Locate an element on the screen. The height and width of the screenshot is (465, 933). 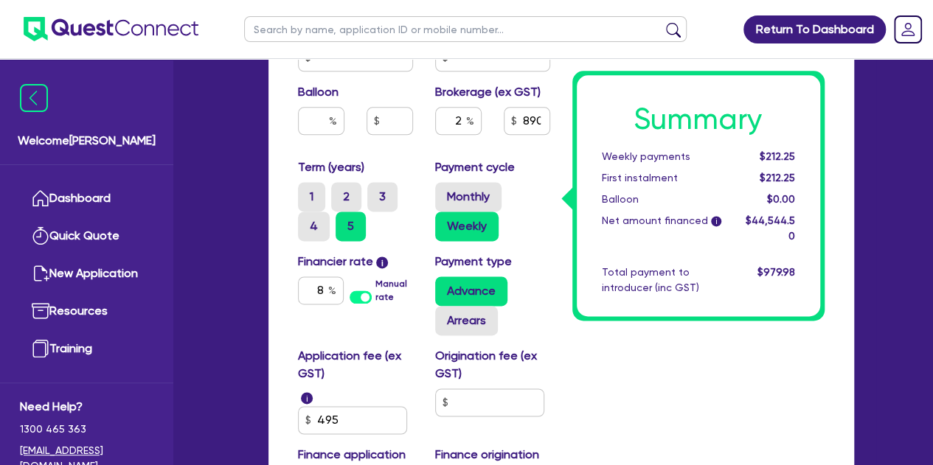
img: resources is located at coordinates (41, 311).